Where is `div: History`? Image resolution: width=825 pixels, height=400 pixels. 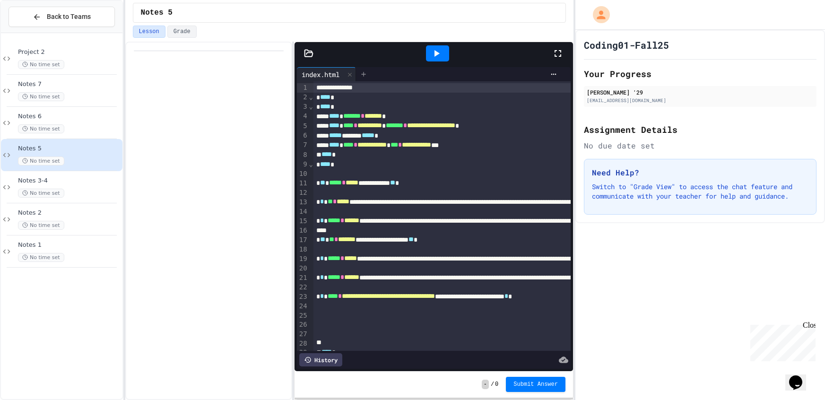
div: History is located at coordinates (320, 360).